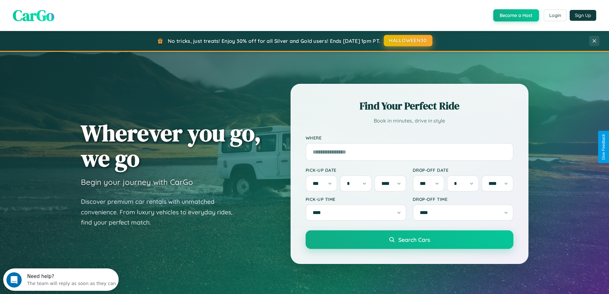  Describe the element at coordinates (356, 170) in the screenshot. I see `label: Pick-up Date` at that location.